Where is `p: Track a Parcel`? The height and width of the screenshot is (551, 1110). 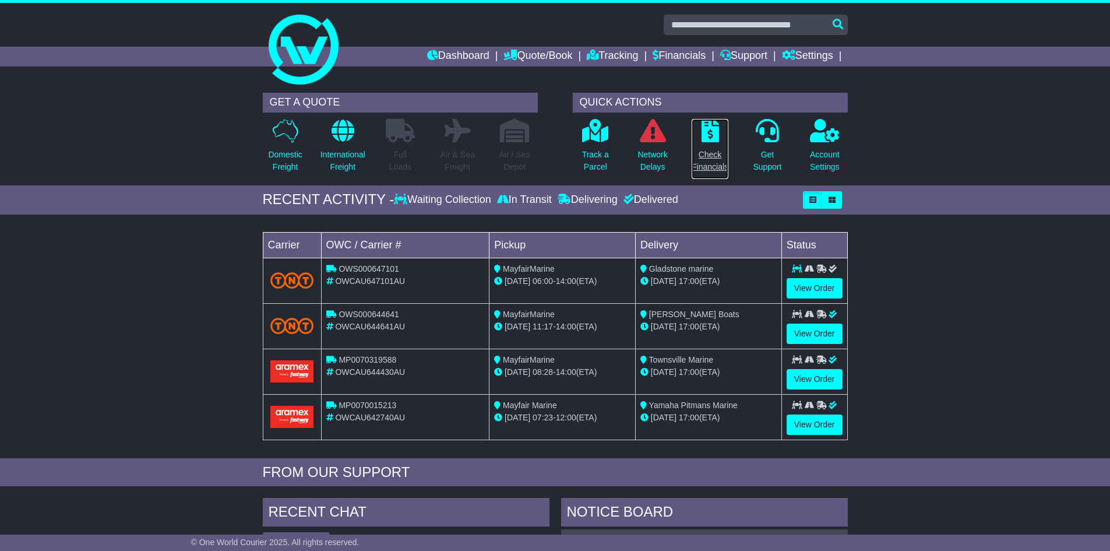
p: Track a Parcel is located at coordinates (596, 161).